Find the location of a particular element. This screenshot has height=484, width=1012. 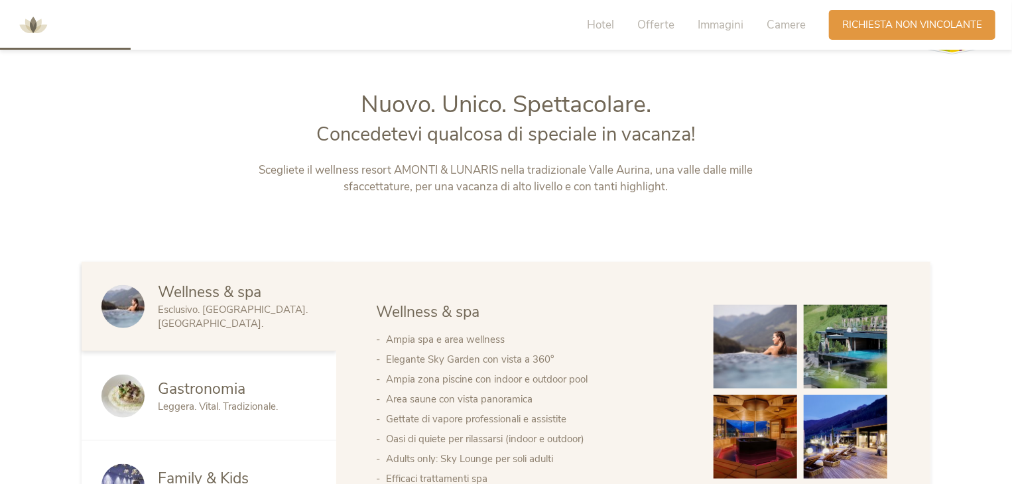

span: Concedetevi qualcosa di speciale in vacanza! is located at coordinates (506, 134).